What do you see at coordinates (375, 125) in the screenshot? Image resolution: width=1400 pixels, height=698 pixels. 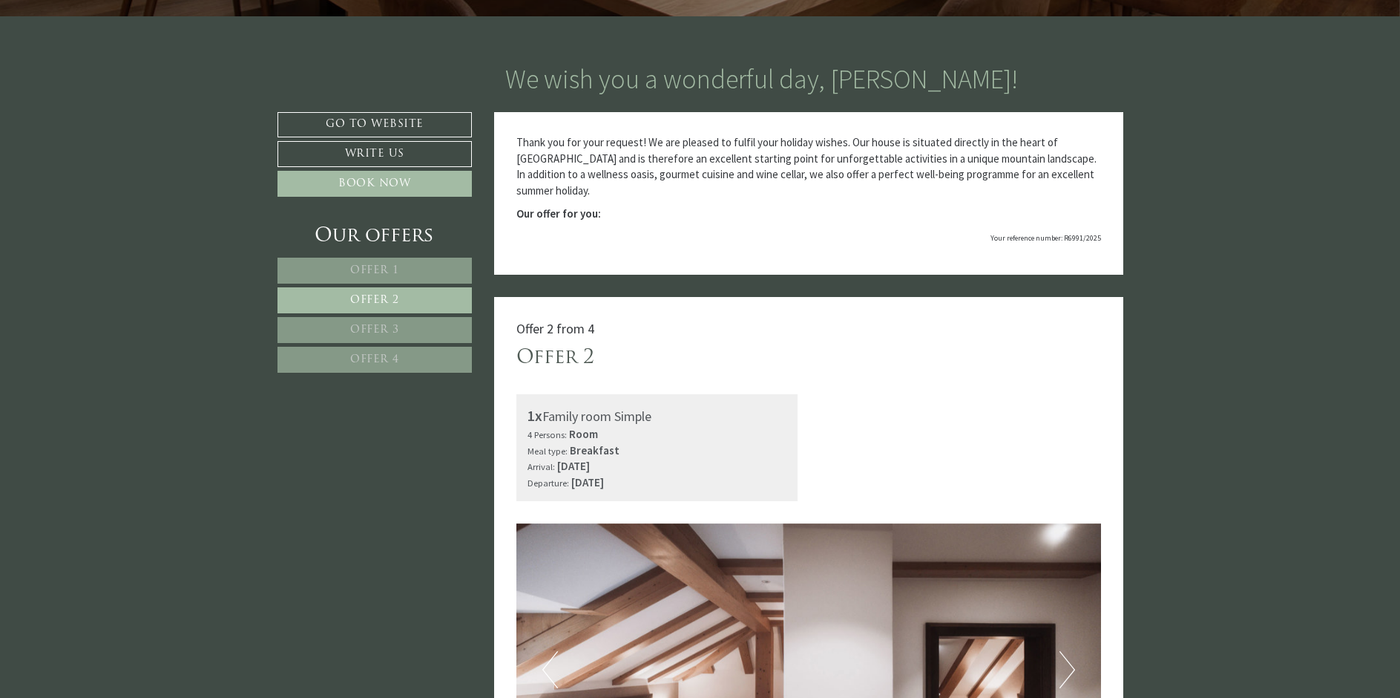 I see `a: Go to website` at bounding box center [375, 125].